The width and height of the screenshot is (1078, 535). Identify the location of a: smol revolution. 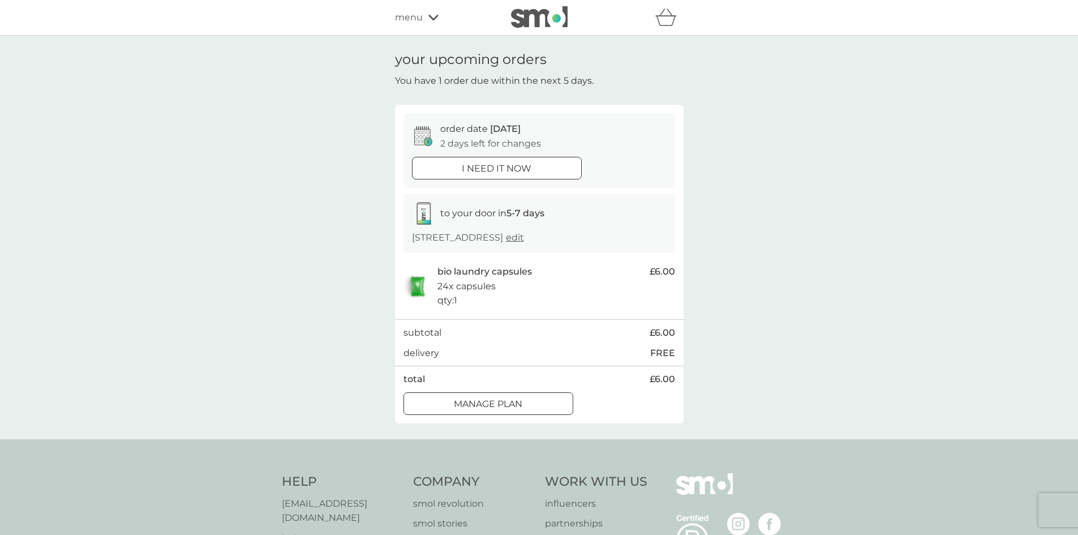
(473, 504).